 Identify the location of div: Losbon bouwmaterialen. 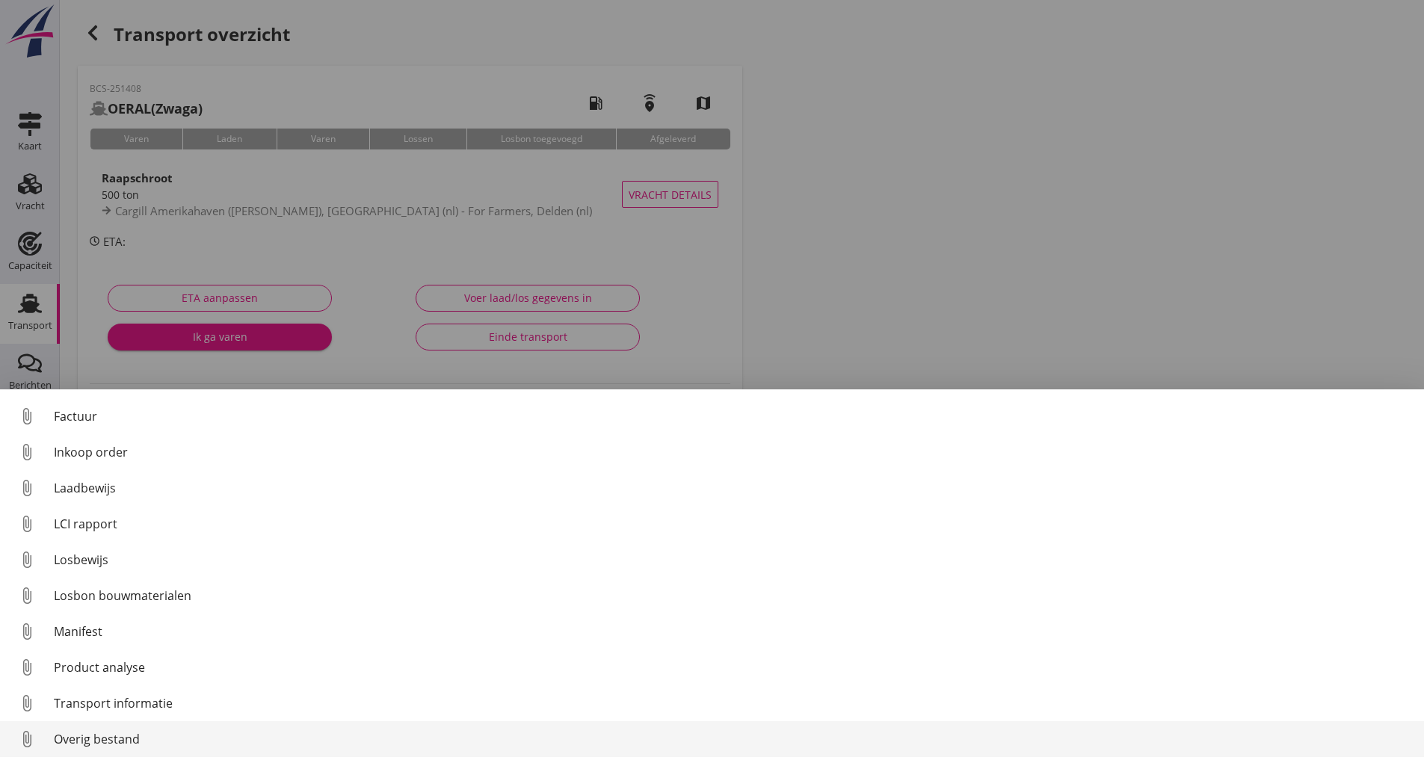
(733, 596).